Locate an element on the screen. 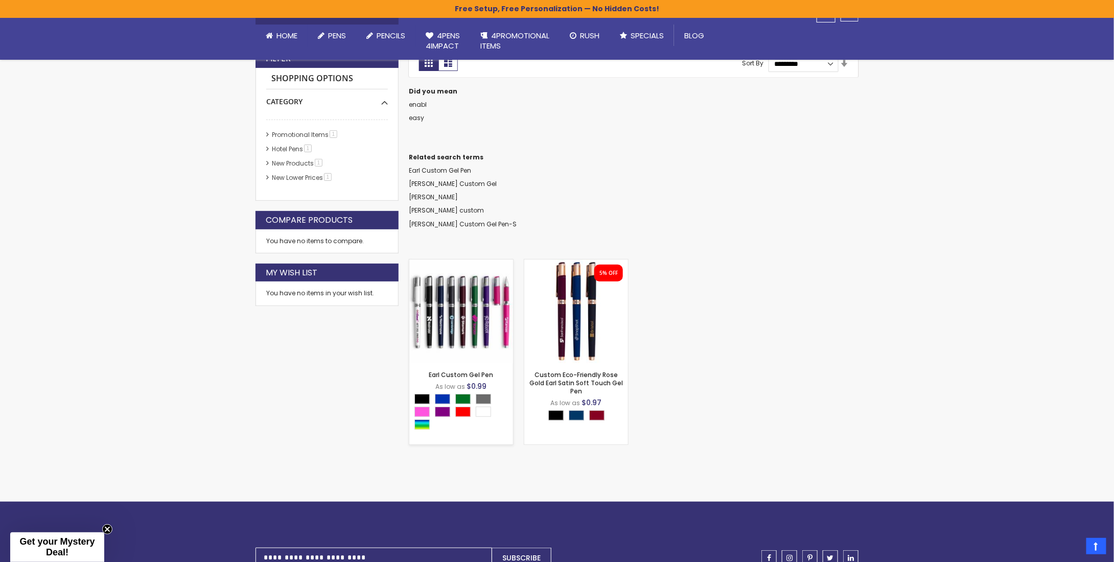 This screenshot has height=562, width=1114. div: You have no items in your wish list. is located at coordinates (327, 293).